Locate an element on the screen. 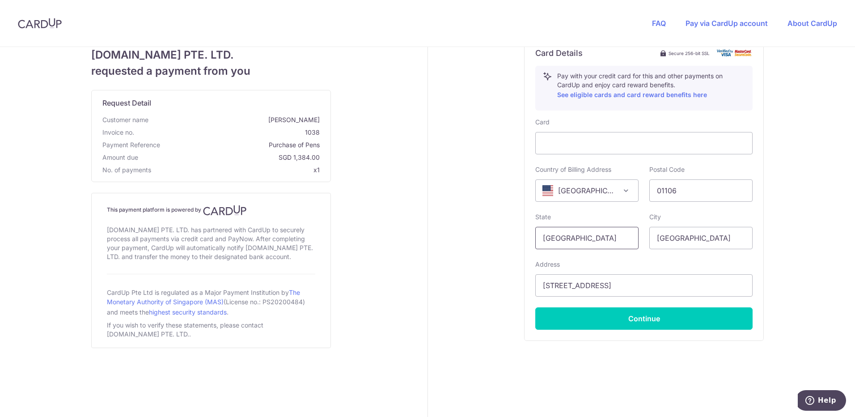 The image size is (855, 417). span: Purchase of Pens is located at coordinates (242, 145).